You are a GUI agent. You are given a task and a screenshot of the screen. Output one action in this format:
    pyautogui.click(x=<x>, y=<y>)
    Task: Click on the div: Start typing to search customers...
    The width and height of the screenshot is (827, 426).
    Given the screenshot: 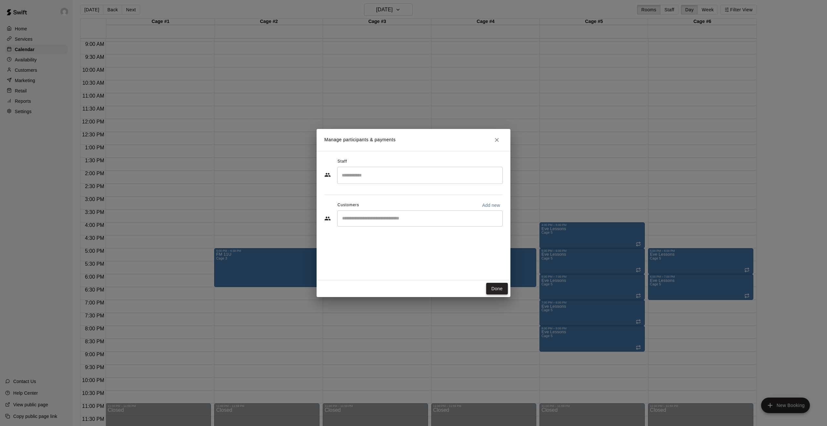 What is the action you would take?
    pyautogui.click(x=420, y=218)
    